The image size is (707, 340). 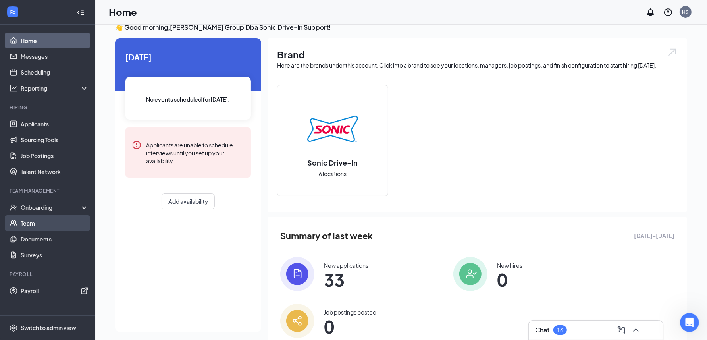 What do you see at coordinates (477, 65) in the screenshot?
I see `div: Here are the brands under this account. Click into a brand to see your locations, managers, job p...` at bounding box center [477, 65].